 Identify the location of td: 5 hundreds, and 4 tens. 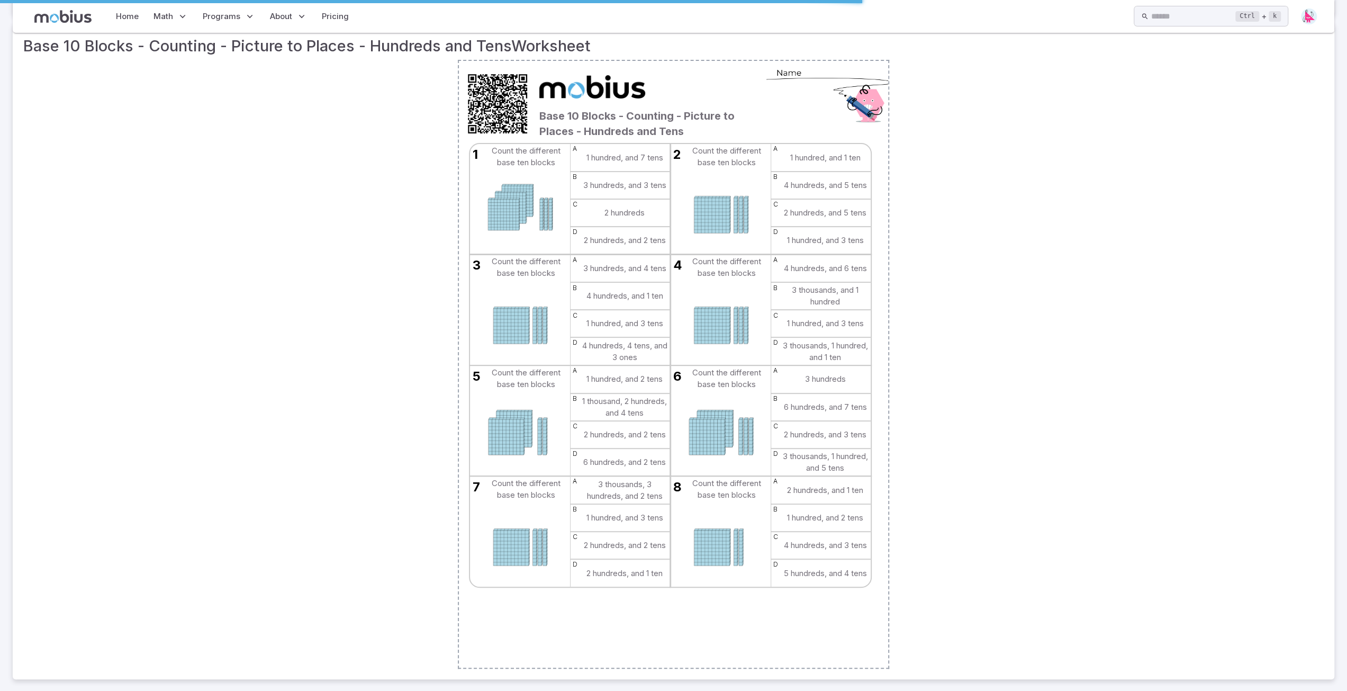
(825, 573).